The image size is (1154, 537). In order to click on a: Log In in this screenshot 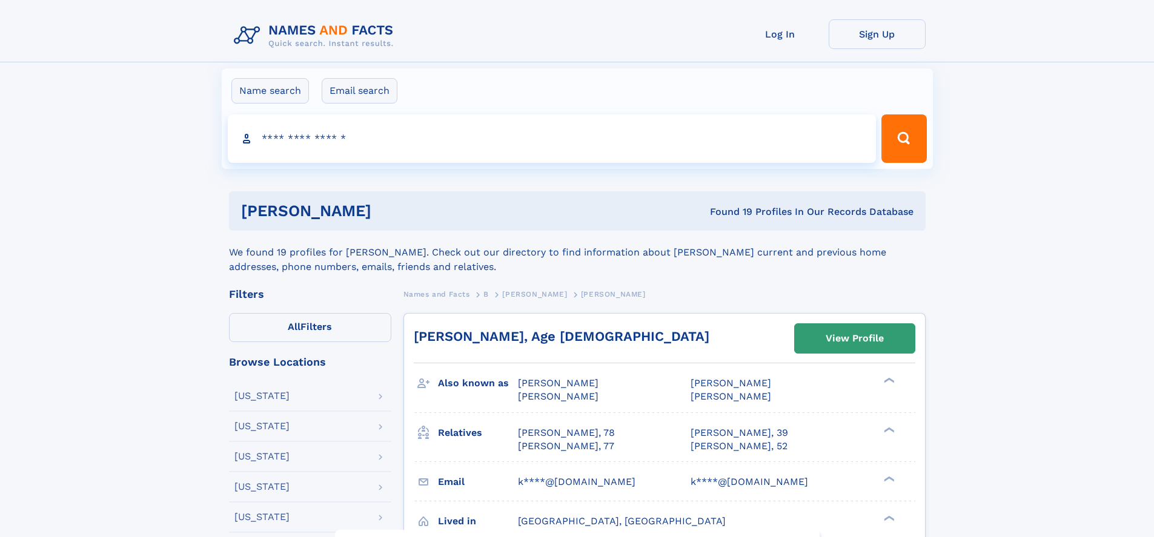, I will do `click(780, 34)`.